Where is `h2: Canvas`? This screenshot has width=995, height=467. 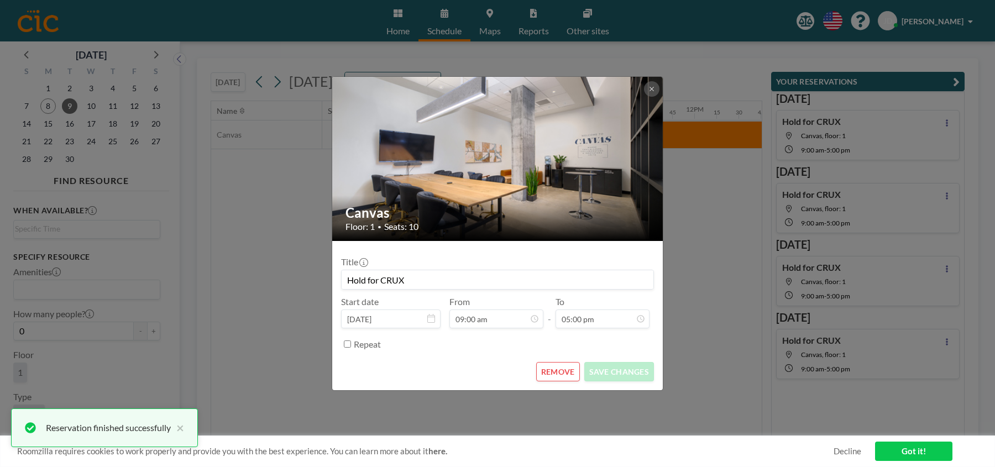 h2: Canvas is located at coordinates (498, 213).